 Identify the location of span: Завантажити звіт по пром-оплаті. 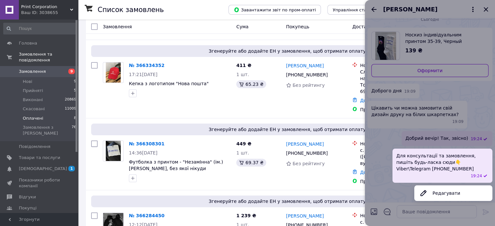
(275, 10).